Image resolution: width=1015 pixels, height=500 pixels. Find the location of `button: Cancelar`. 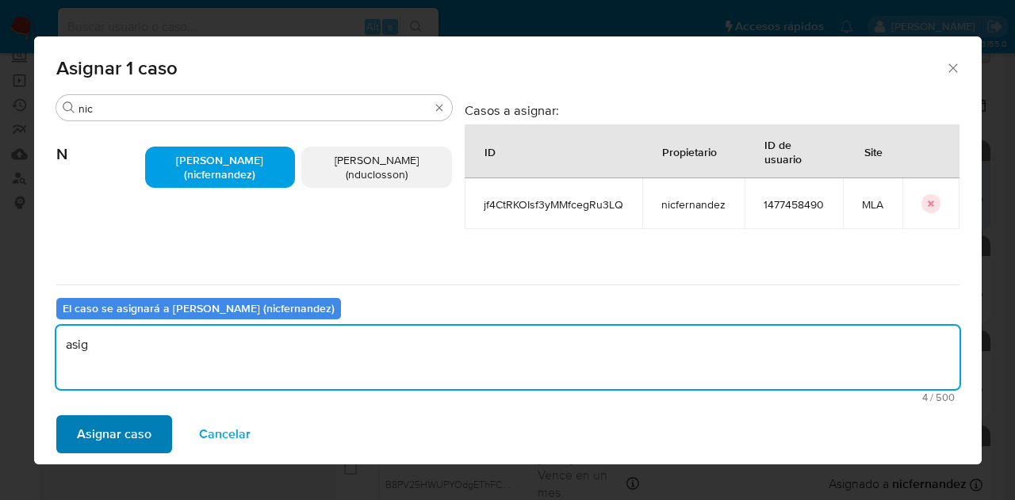

button: Cancelar is located at coordinates (224, 434).